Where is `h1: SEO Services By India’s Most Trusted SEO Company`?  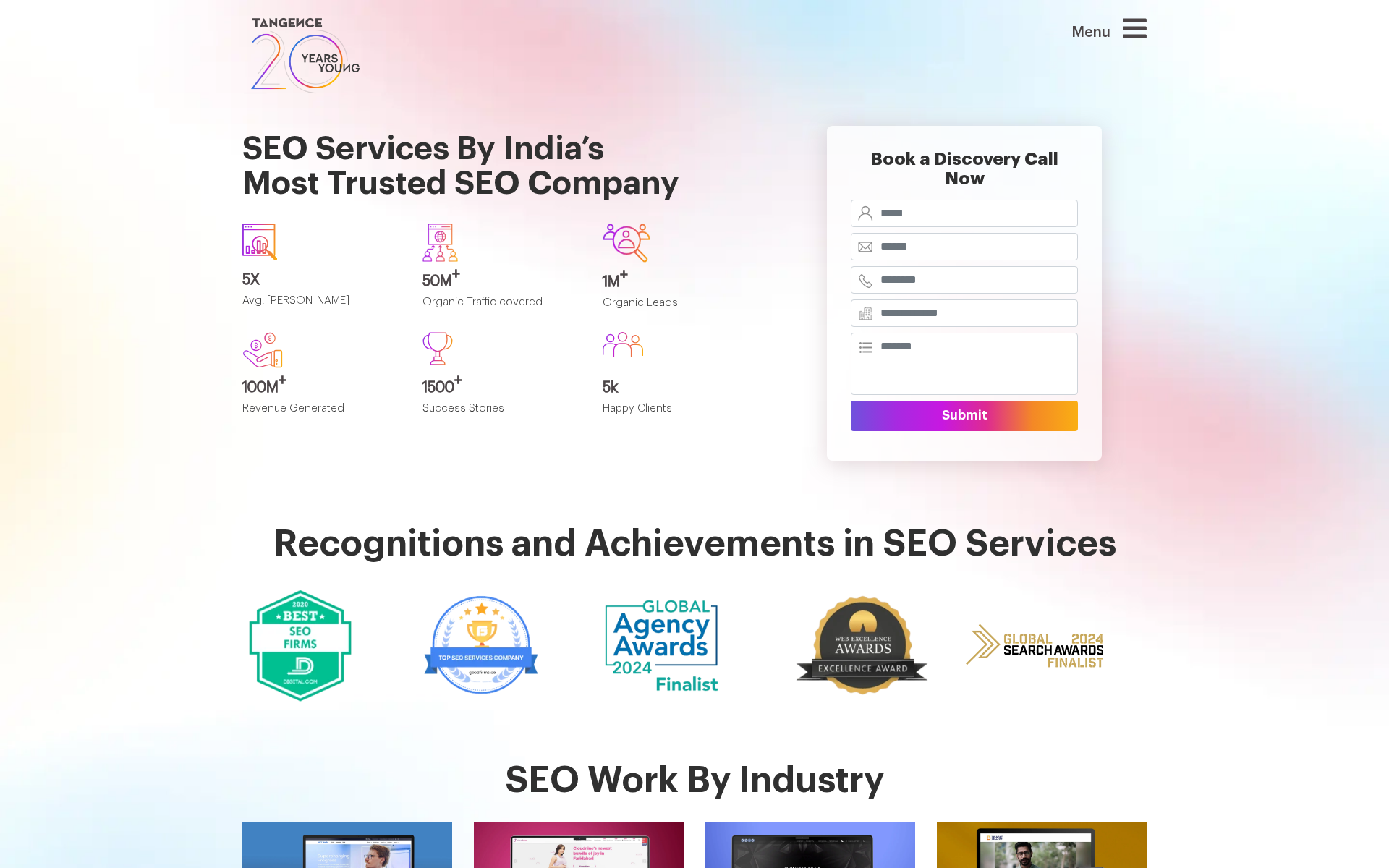 h1: SEO Services By India’s Most Trusted SEO Company is located at coordinates (502, 154).